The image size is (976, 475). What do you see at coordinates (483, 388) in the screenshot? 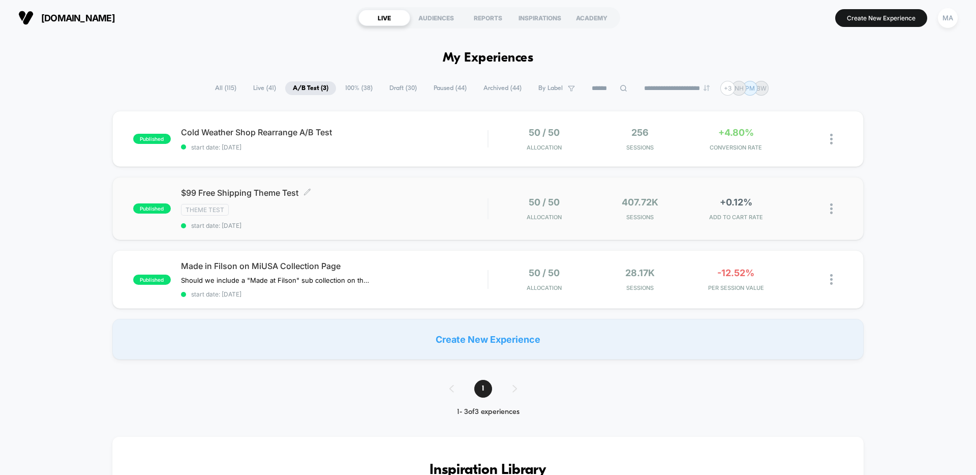
I see `span: 1` at bounding box center [483, 388].